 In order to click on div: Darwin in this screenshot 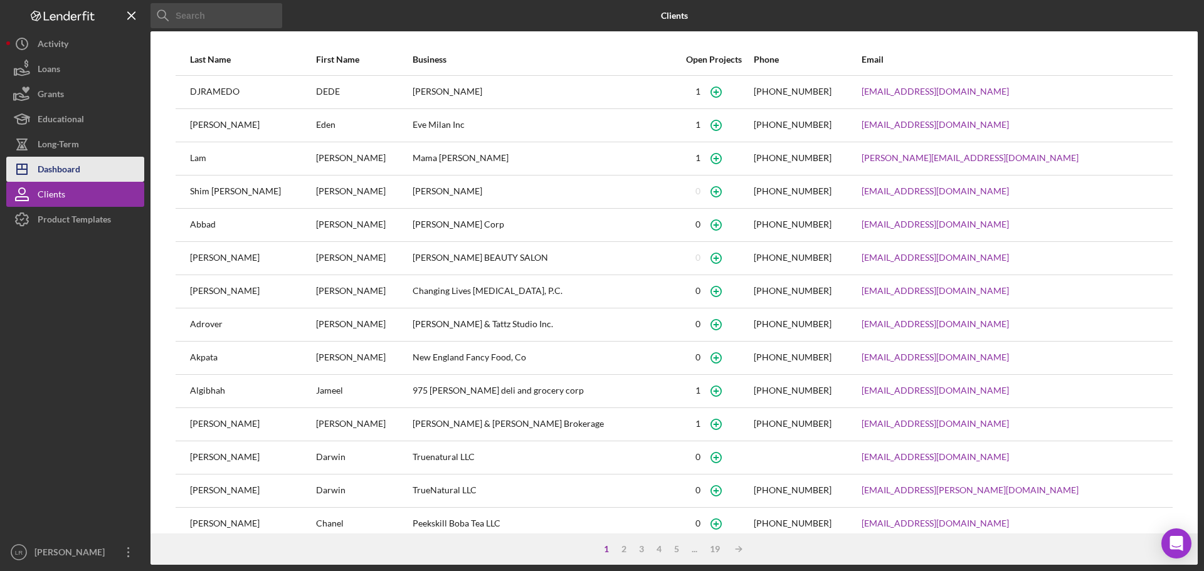, I will do `click(364, 458)`.